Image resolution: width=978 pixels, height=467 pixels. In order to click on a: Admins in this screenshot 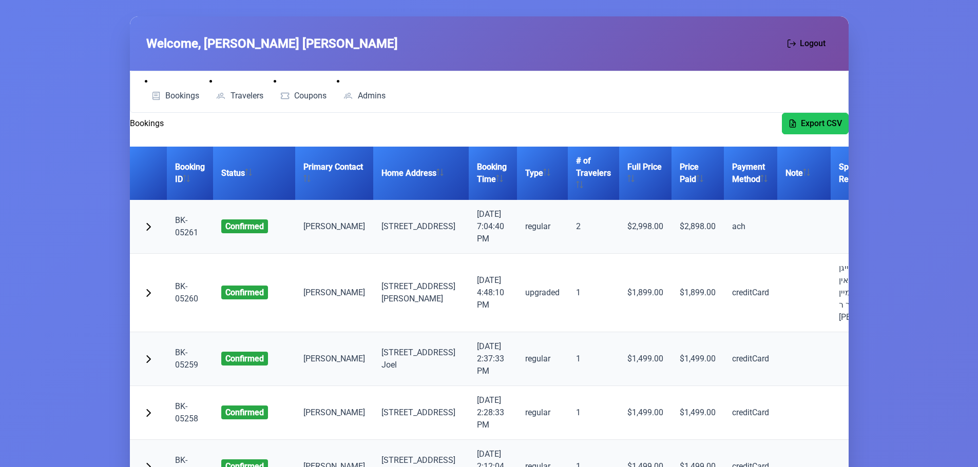, I will do `click(364, 96)`.